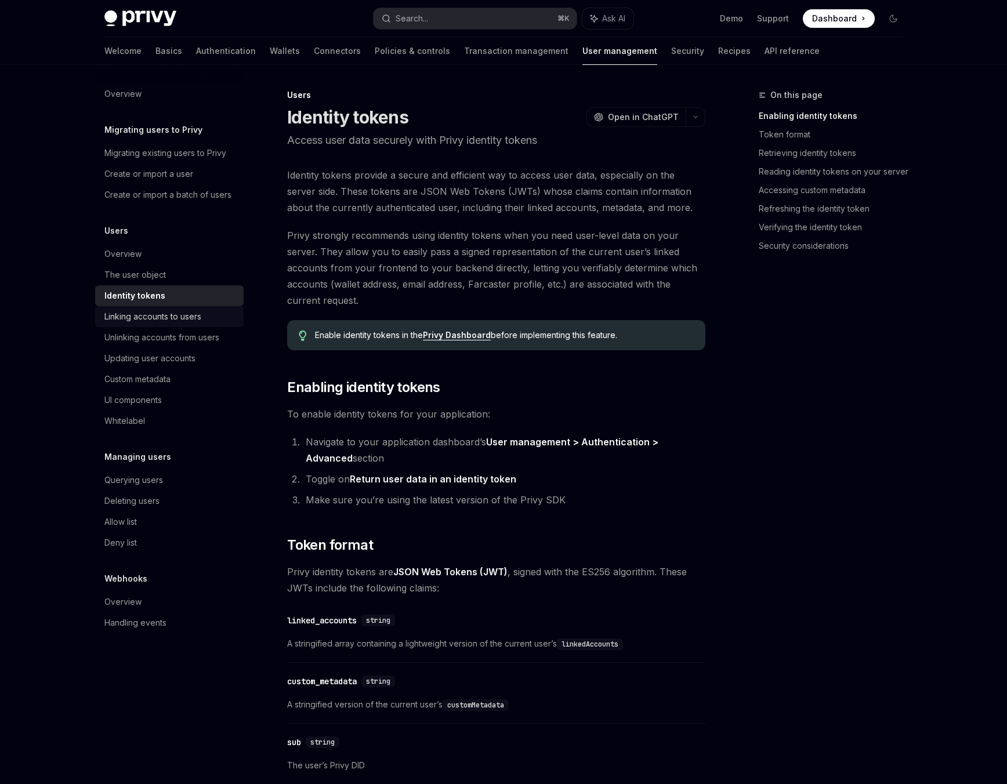  What do you see at coordinates (687, 51) in the screenshot?
I see `a: Security` at bounding box center [687, 51].